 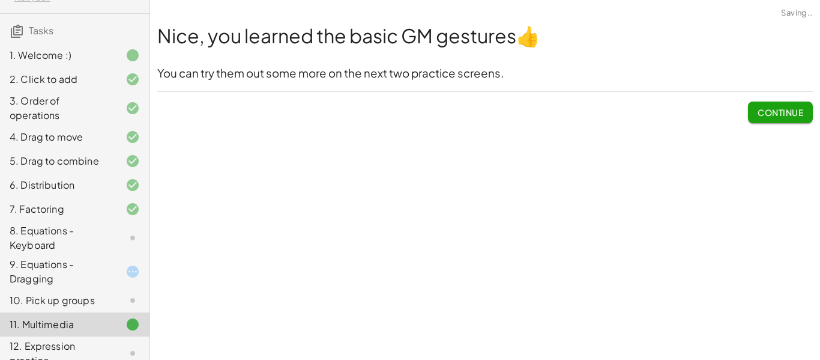 What do you see at coordinates (58, 55) in the screenshot?
I see `div: 1. Welcome :)` at bounding box center [58, 55].